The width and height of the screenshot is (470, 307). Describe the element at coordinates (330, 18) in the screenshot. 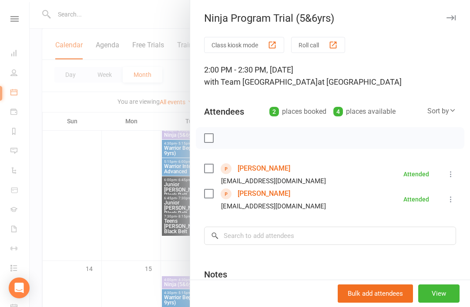

I see `div: Ninja Program Trial (5&6yrs)` at that location.